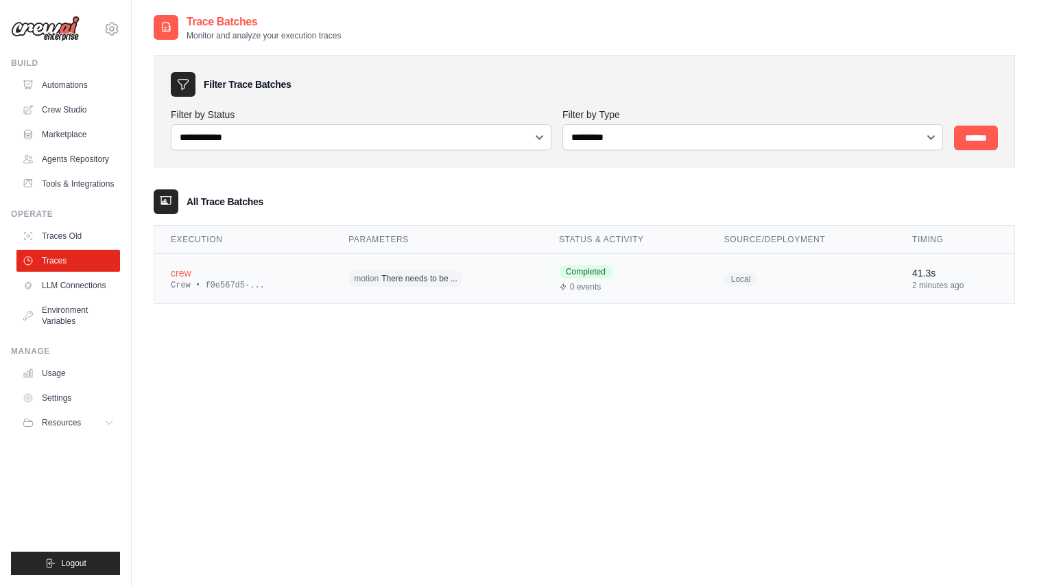 The width and height of the screenshot is (1037, 586). What do you see at coordinates (263, 22) in the screenshot?
I see `h2: Trace Batches` at bounding box center [263, 22].